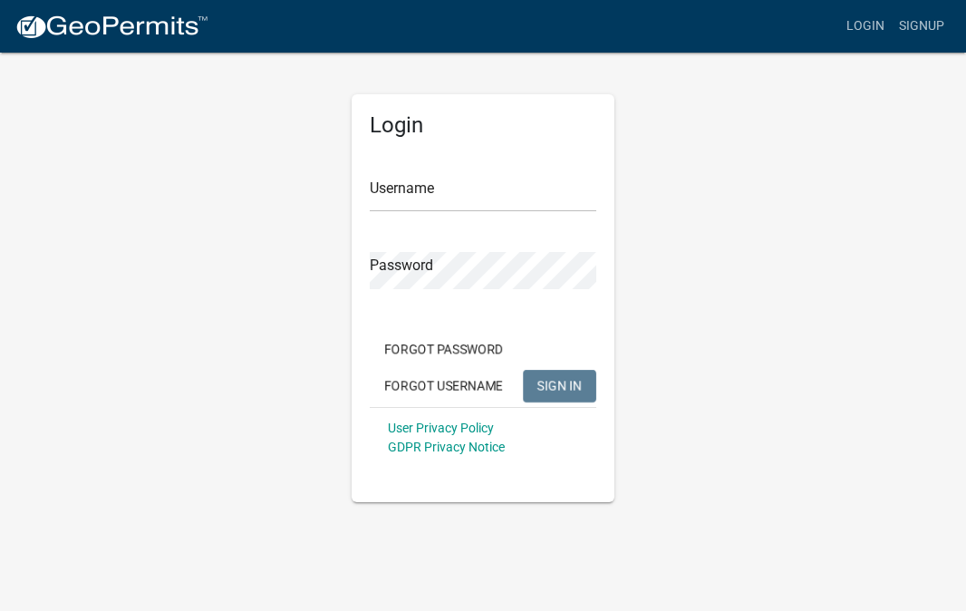 This screenshot has height=611, width=966. I want to click on a: User Privacy Policy, so click(441, 428).